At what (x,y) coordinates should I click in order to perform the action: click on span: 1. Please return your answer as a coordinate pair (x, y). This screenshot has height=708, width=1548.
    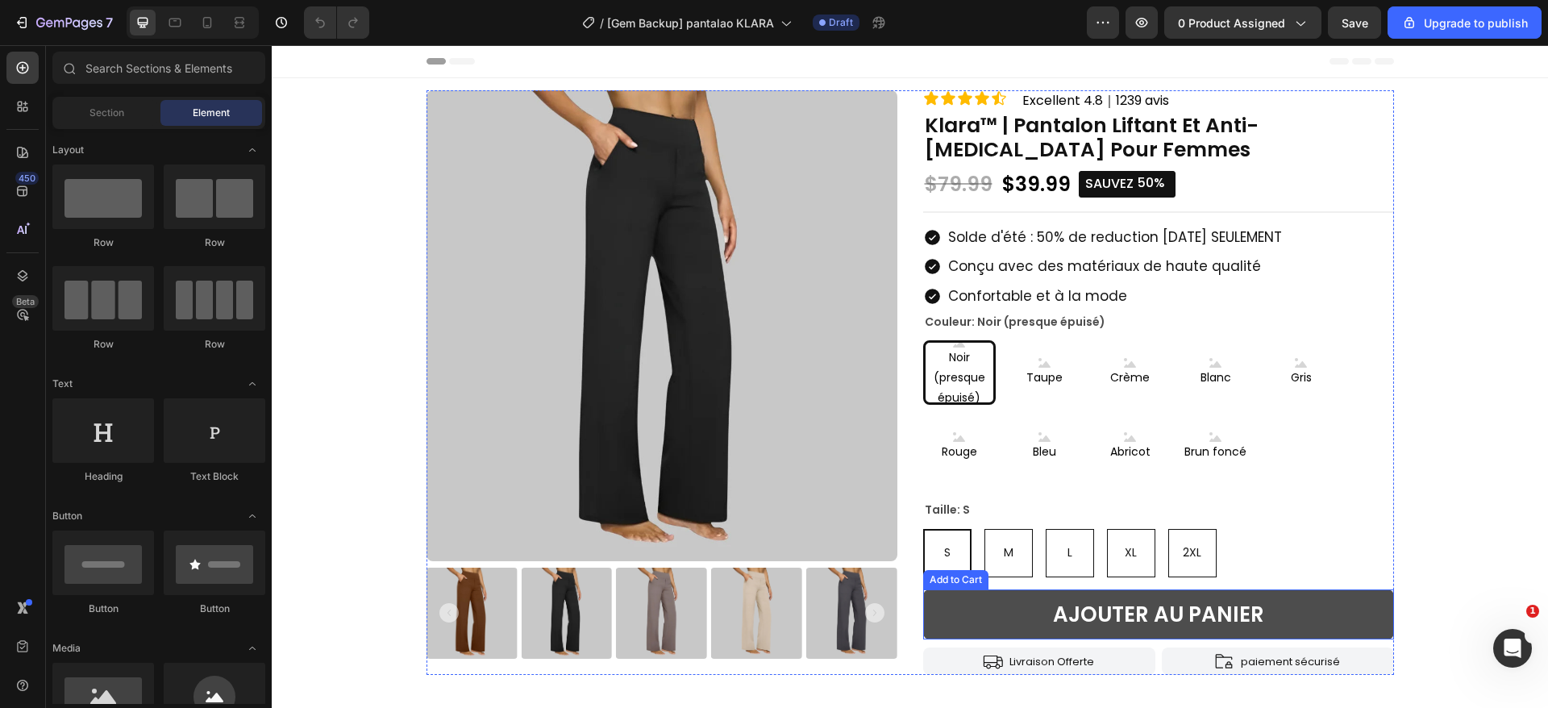
    Looking at the image, I should click on (1533, 611).